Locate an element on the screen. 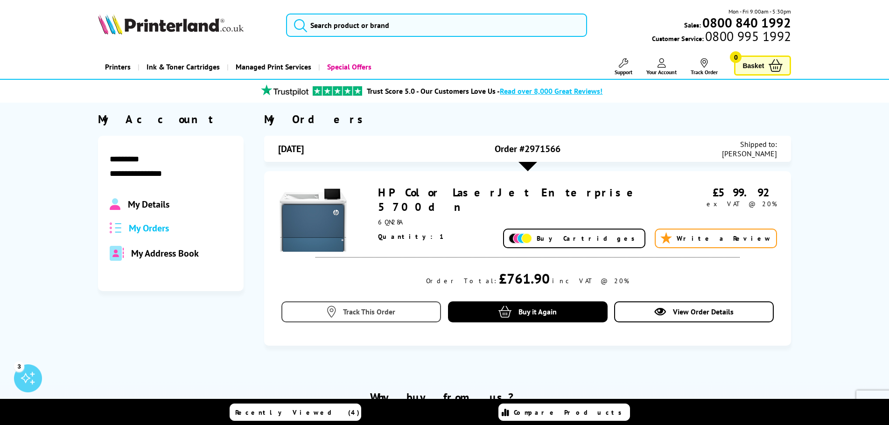  span: My Orders is located at coordinates (149, 228).